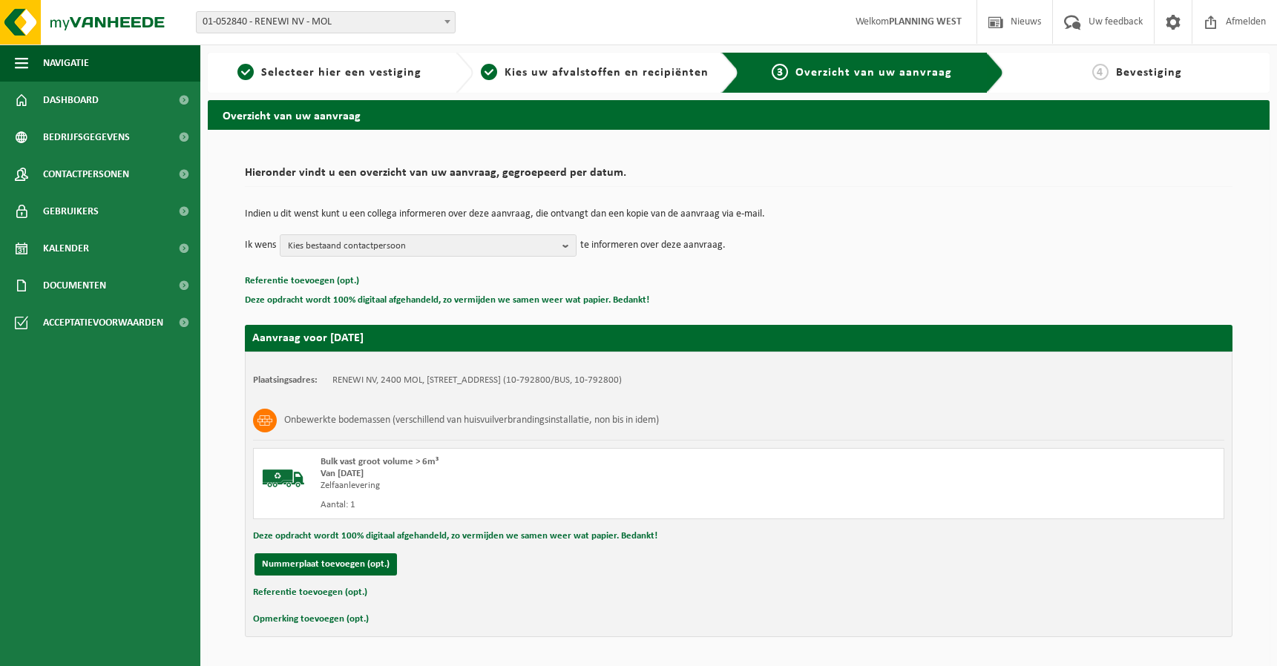  I want to click on span: 3, so click(780, 72).